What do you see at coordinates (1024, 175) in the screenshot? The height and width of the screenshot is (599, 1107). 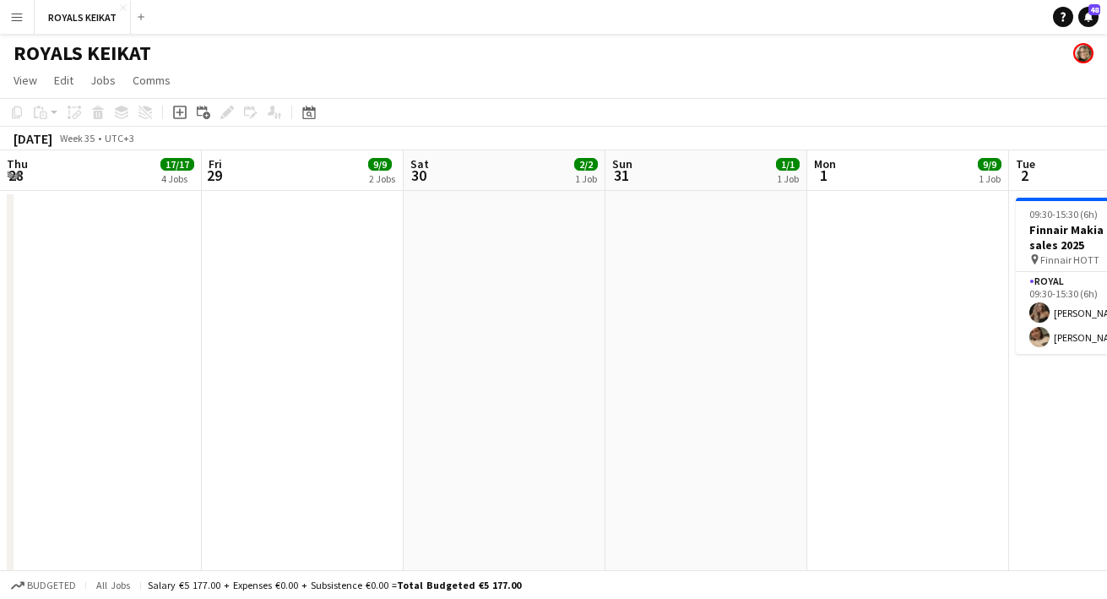 I see `span: 2` at bounding box center [1024, 175].